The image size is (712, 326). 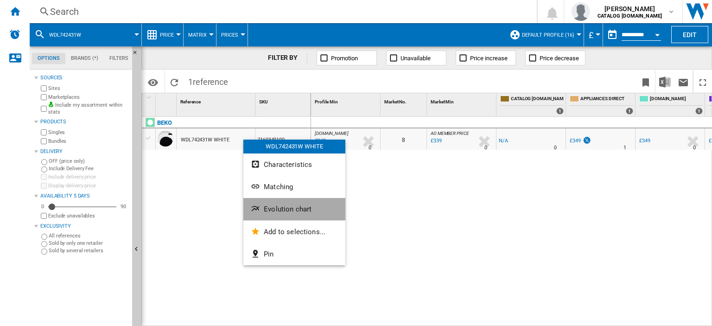 What do you see at coordinates (268, 254) in the screenshot?
I see `span: Pin` at bounding box center [268, 254].